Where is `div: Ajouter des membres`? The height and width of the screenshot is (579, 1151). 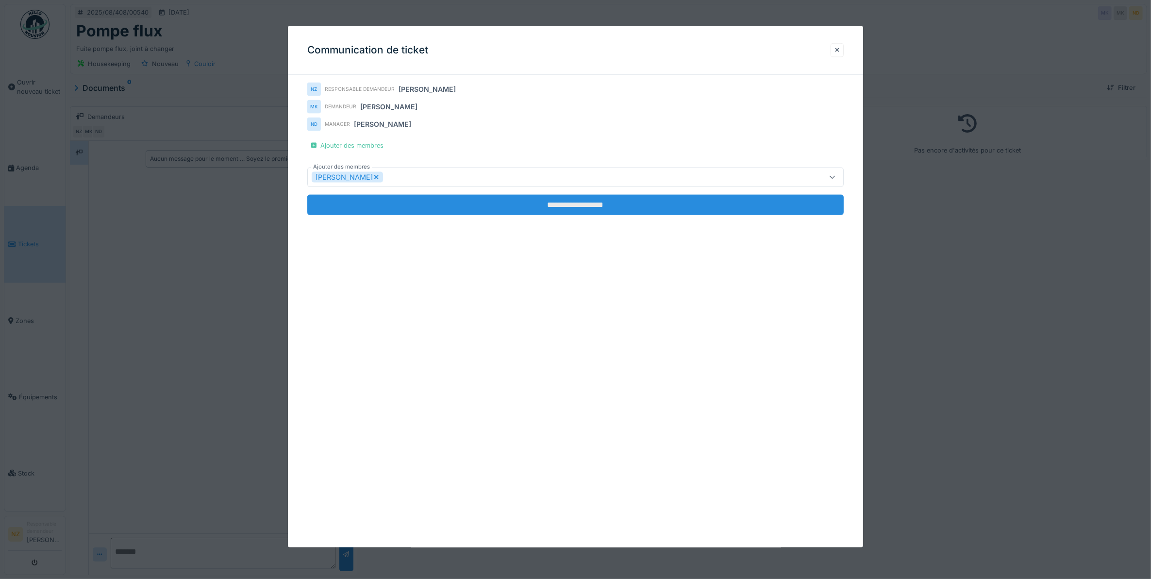
div: Ajouter des membres is located at coordinates (347, 145).